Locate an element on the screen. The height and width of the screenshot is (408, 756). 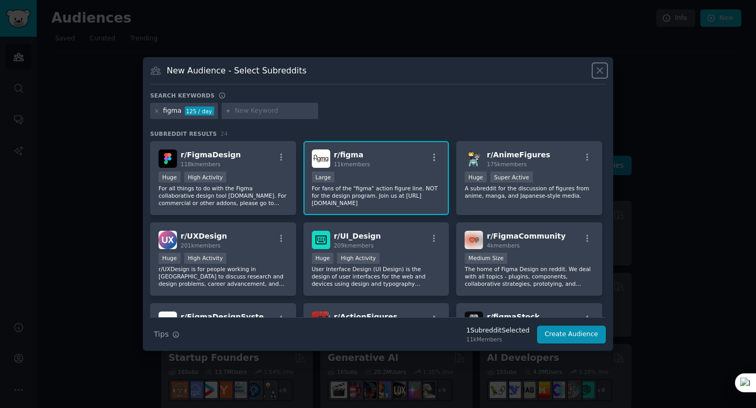
img: UI_Design is located at coordinates (321, 240).